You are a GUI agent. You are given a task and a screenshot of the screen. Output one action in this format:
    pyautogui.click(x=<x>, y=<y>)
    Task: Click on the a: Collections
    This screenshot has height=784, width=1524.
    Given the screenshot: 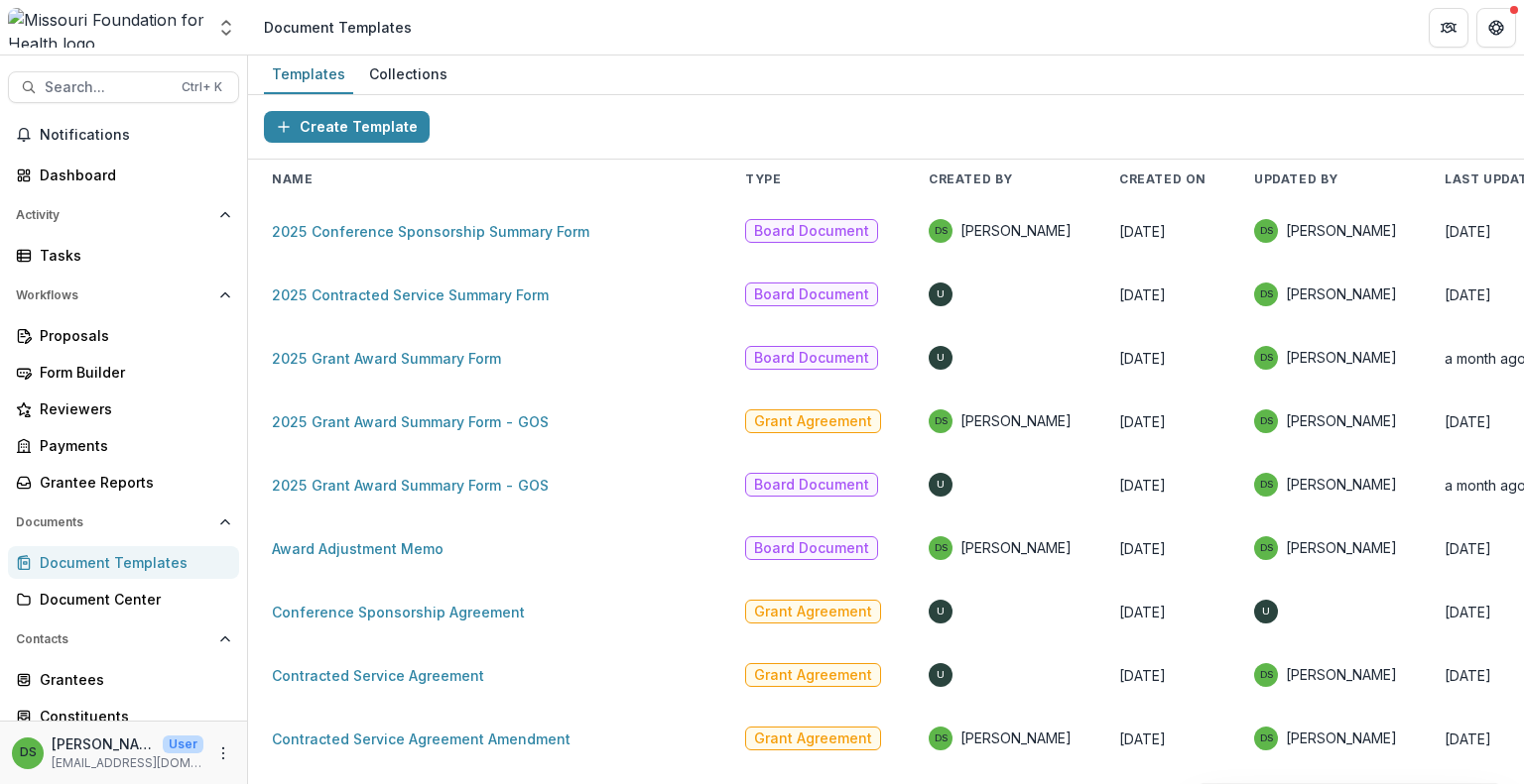 What is the action you would take?
    pyautogui.click(x=408, y=74)
    